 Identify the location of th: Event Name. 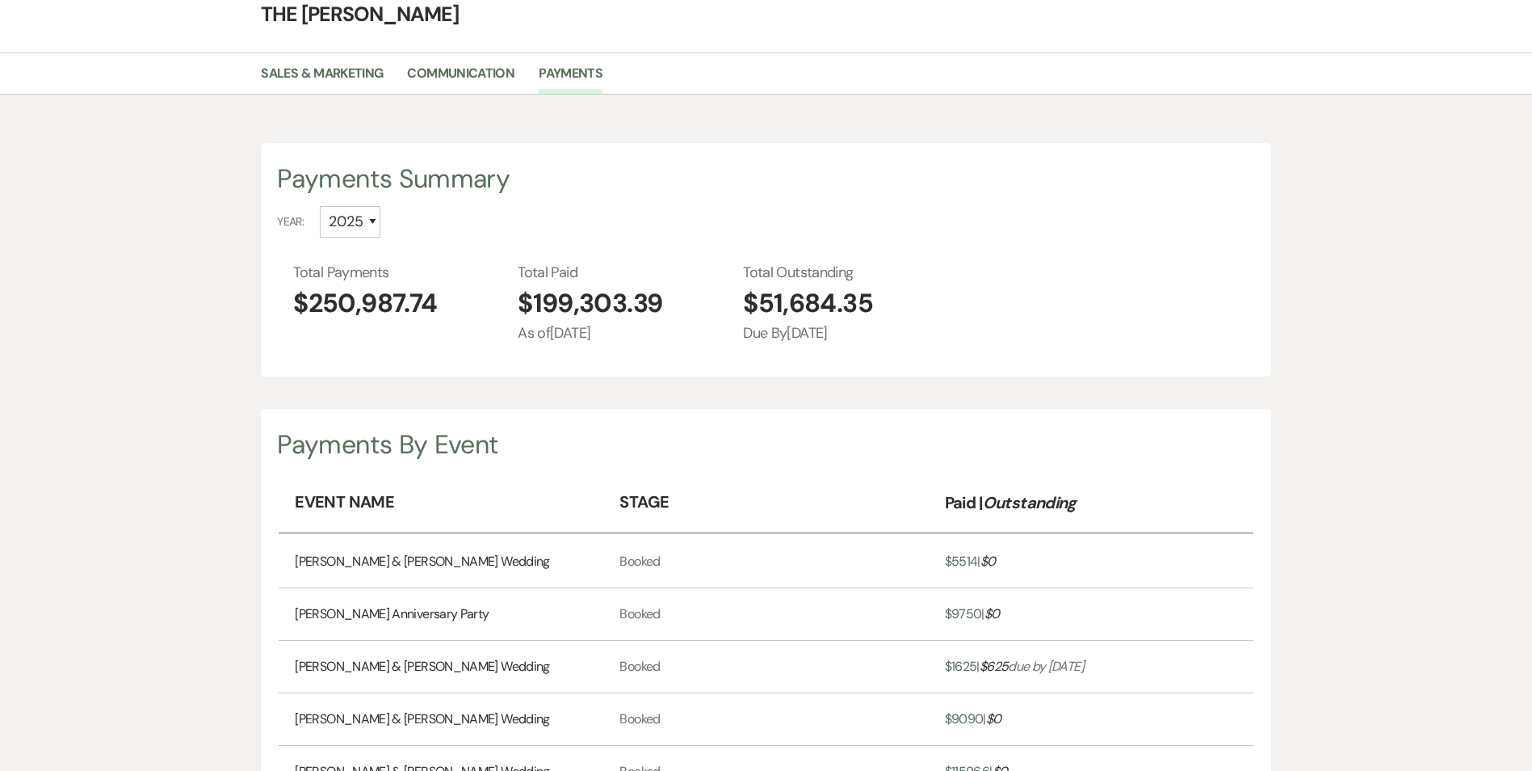
(441, 503).